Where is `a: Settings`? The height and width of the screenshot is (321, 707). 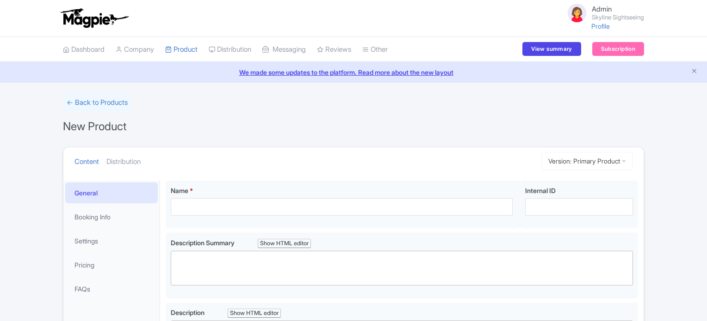 a: Settings is located at coordinates (111, 241).